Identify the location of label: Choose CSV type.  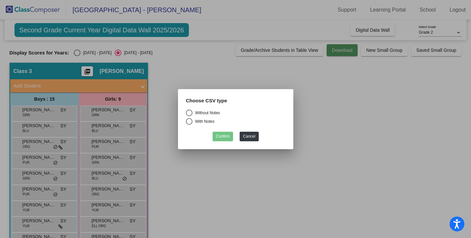
(206, 100).